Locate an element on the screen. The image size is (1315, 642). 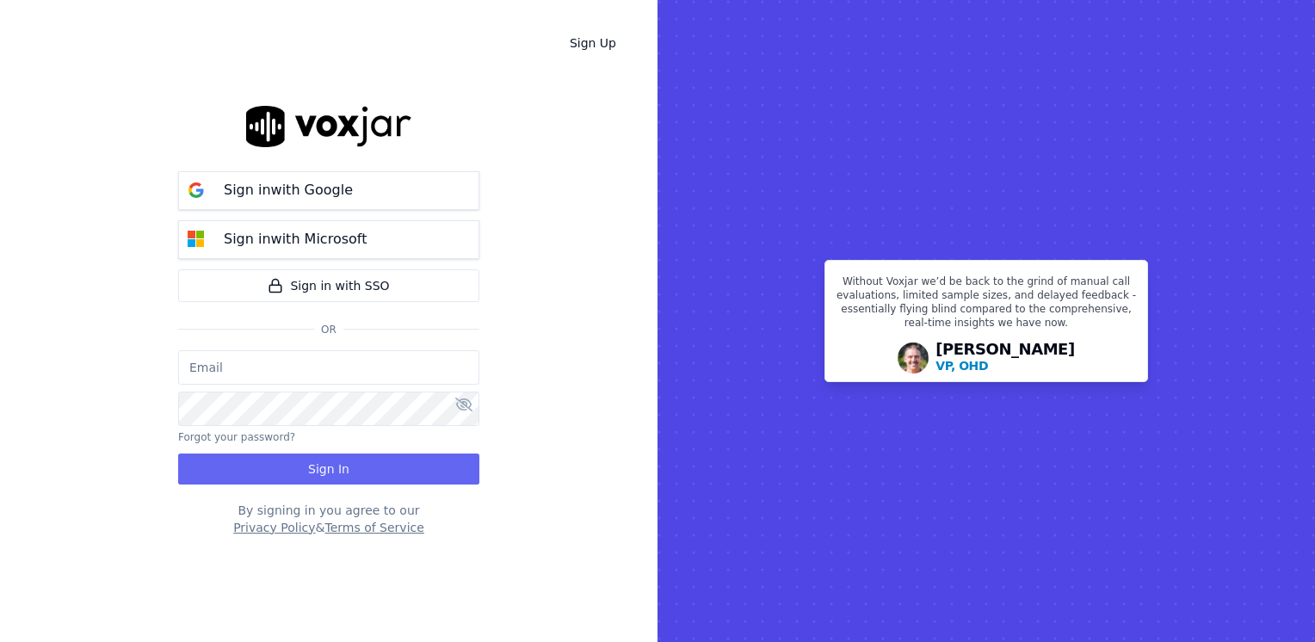
button: Sign In is located at coordinates (329, 469).